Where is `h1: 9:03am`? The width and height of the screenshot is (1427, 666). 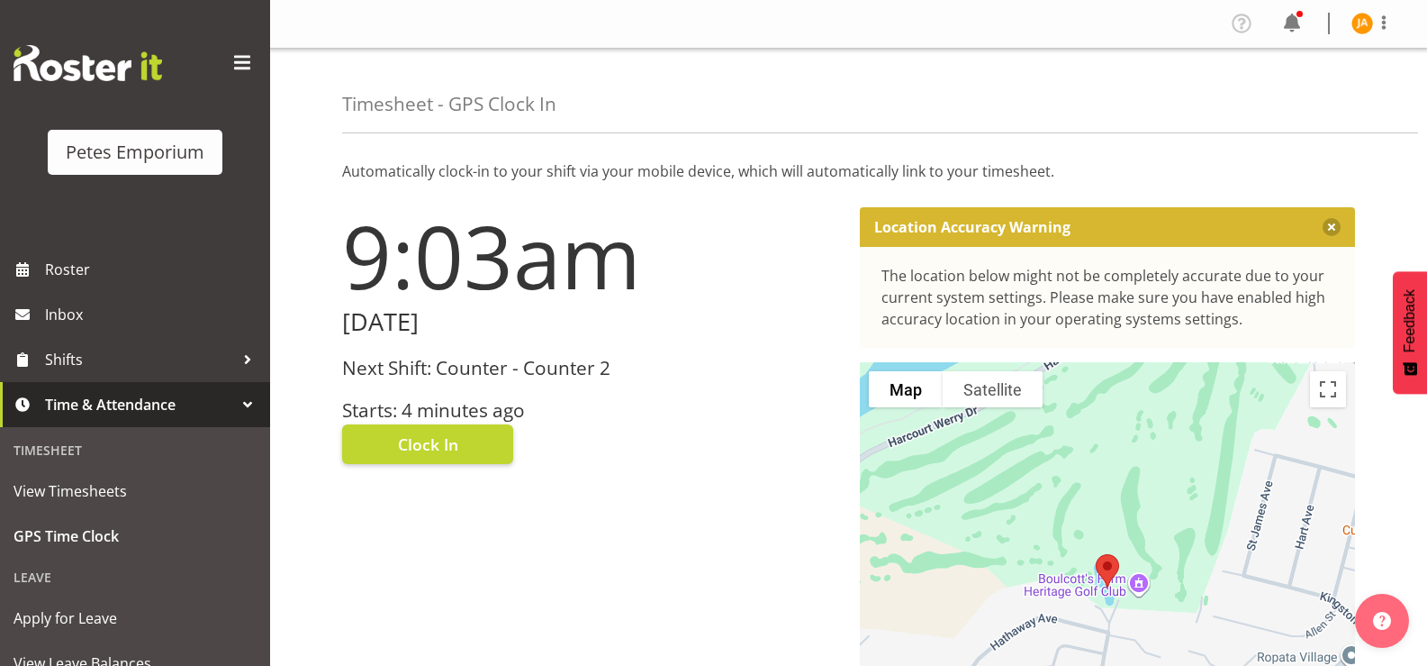 h1: 9:03am is located at coordinates (590, 256).